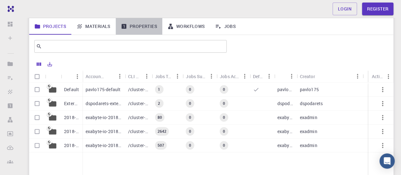 Image resolution: width=401 pixels, height=175 pixels. I want to click on button: Columns, so click(39, 64).